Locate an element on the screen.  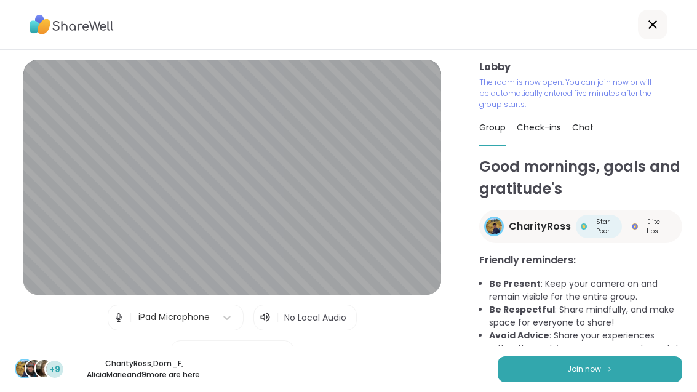
span: Check-ins is located at coordinates (539, 127).